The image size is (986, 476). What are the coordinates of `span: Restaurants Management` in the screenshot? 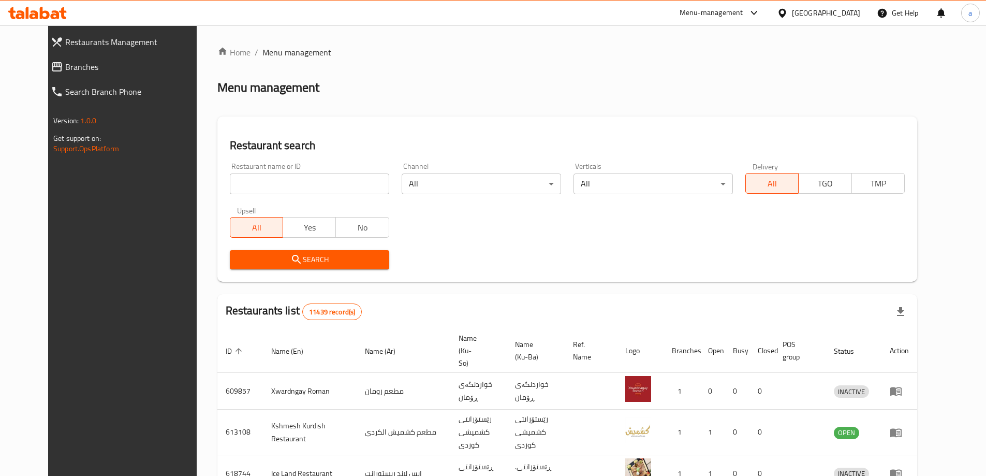 It's located at (135, 42).